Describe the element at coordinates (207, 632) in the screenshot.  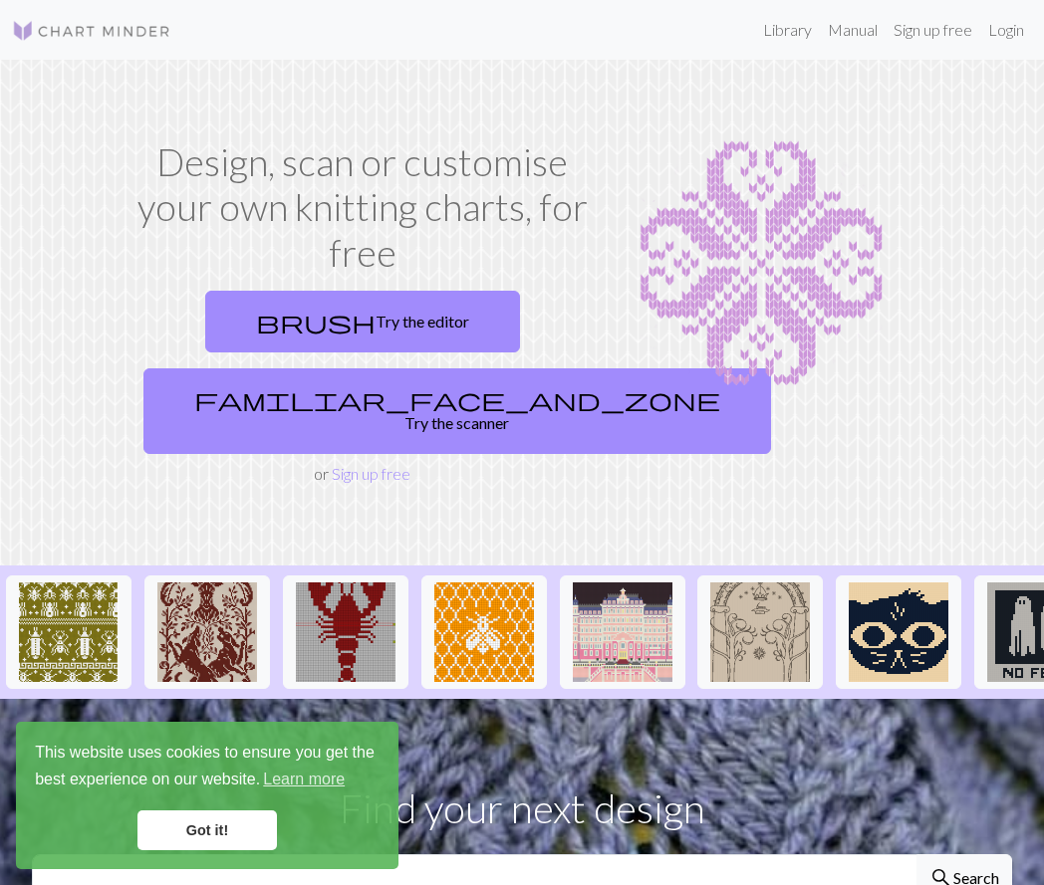
I see `button: IMG_0917.jpeg` at that location.